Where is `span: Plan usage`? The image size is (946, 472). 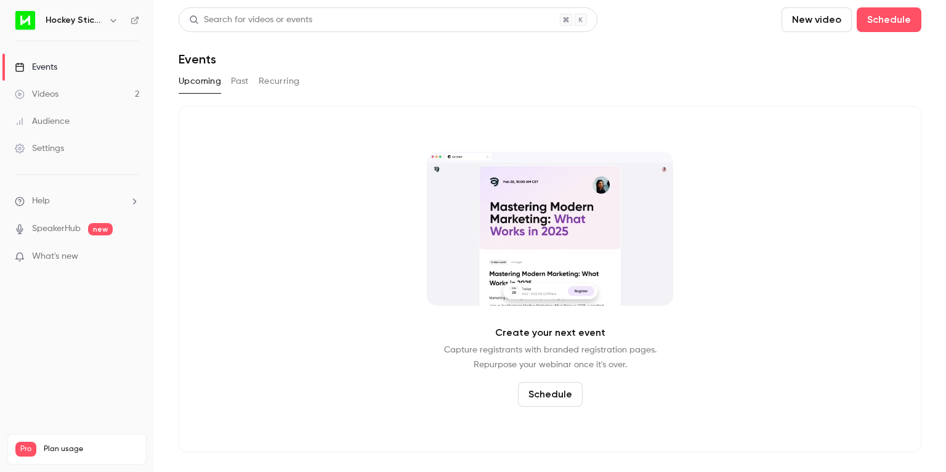 span: Plan usage is located at coordinates (91, 449).